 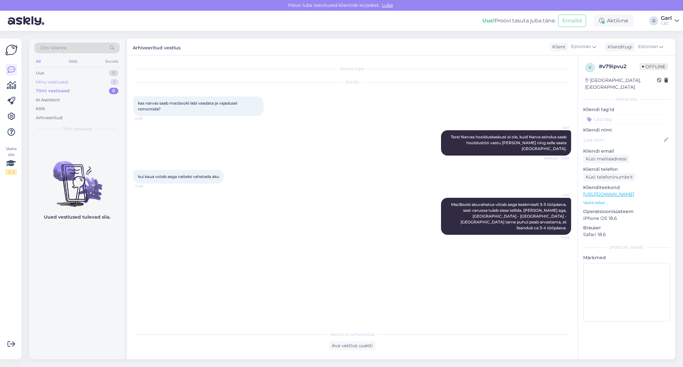 What do you see at coordinates (40, 73) in the screenshot?
I see `div: Uus` at bounding box center [40, 73].